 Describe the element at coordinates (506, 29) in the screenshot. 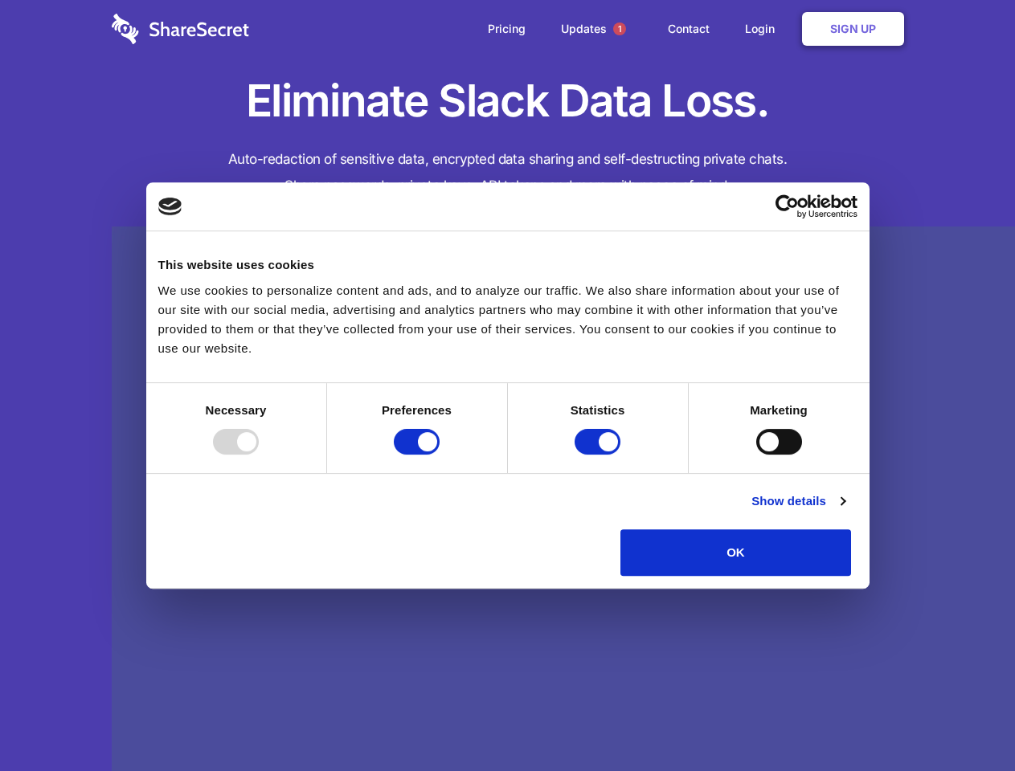

I see `a: Pricing` at that location.